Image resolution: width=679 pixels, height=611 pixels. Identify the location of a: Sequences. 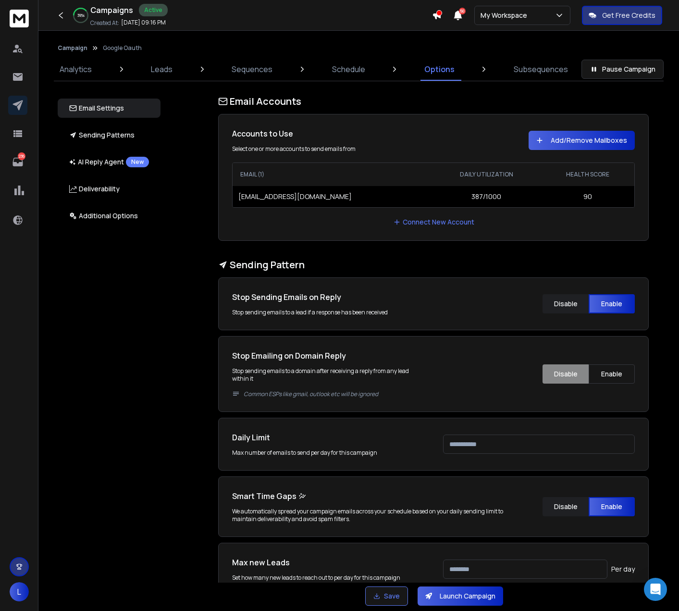
(252, 69).